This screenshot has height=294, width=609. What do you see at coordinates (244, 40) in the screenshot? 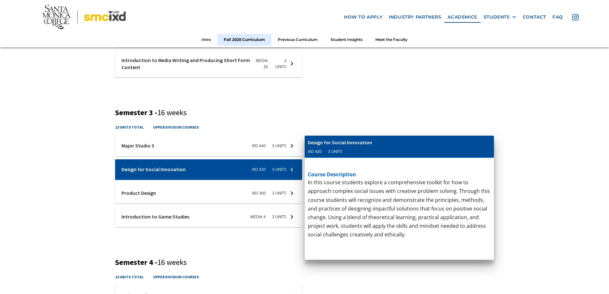
I see `a: Fall 2025 Curriculum` at bounding box center [244, 40].